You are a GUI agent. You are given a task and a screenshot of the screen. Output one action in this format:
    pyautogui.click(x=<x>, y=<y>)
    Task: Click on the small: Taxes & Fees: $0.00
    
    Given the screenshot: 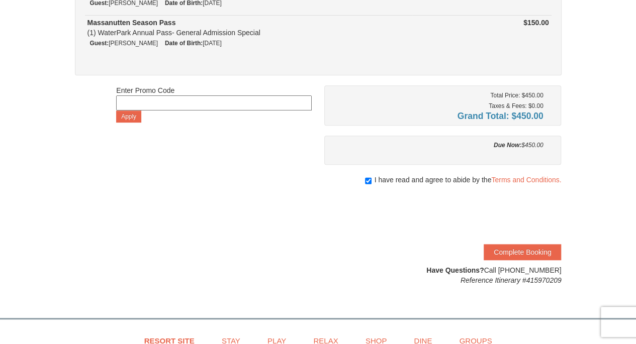 What is the action you would take?
    pyautogui.click(x=516, y=106)
    